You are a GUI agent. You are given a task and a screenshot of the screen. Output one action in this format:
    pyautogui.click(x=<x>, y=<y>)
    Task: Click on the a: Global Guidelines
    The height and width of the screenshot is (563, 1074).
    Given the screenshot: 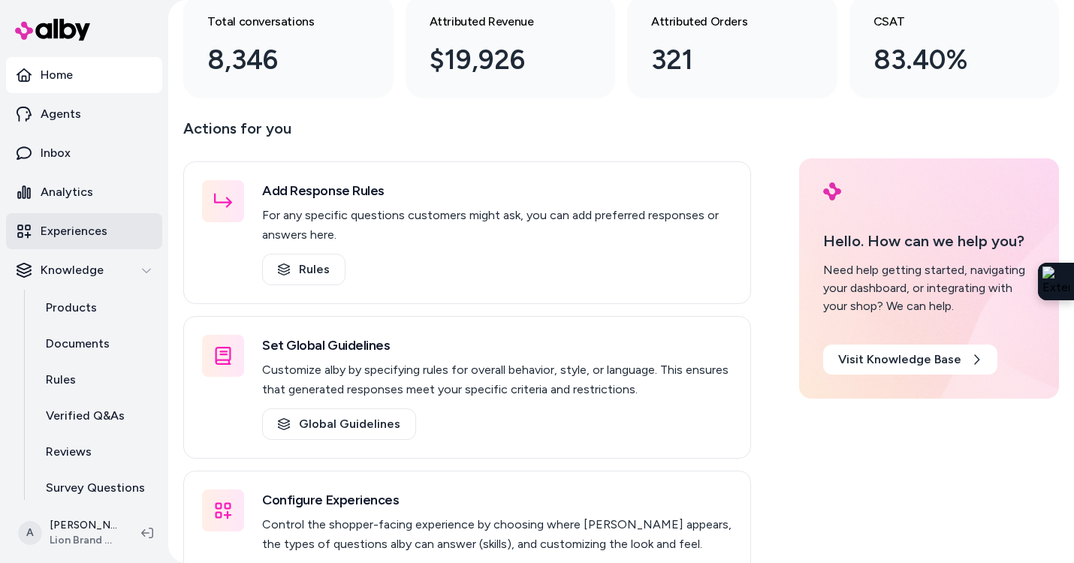 What is the action you would take?
    pyautogui.click(x=339, y=424)
    